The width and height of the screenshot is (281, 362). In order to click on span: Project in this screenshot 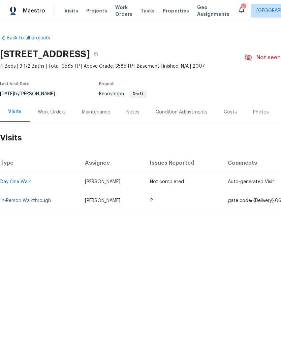, I will do `click(106, 84)`.